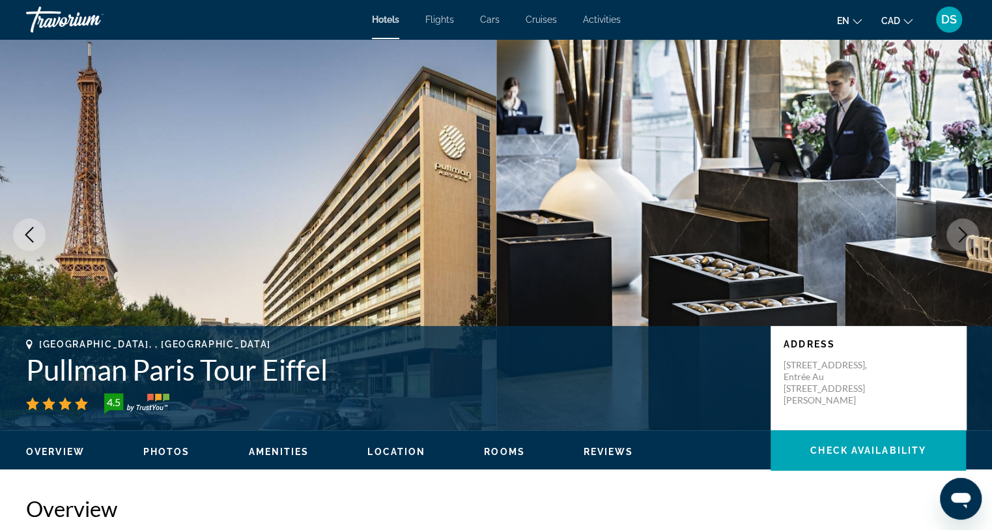 Image resolution: width=992 pixels, height=530 pixels. Describe the element at coordinates (440, 20) in the screenshot. I see `span: Flights` at that location.